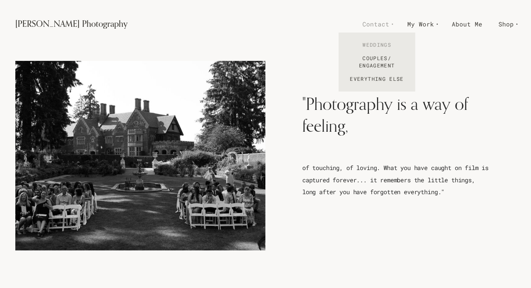 The width and height of the screenshot is (531, 288). Describe the element at coordinates (507, 24) in the screenshot. I see `a: Shop` at that location.